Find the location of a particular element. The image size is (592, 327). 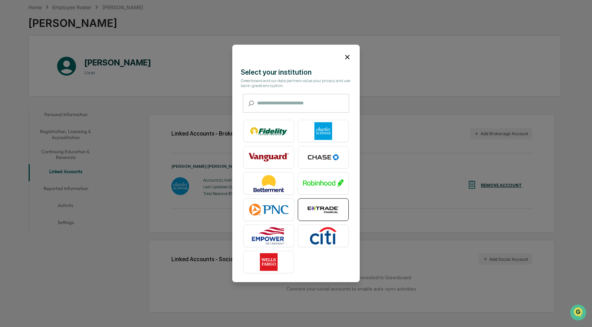

img: Charles Schwab is located at coordinates (323, 131).